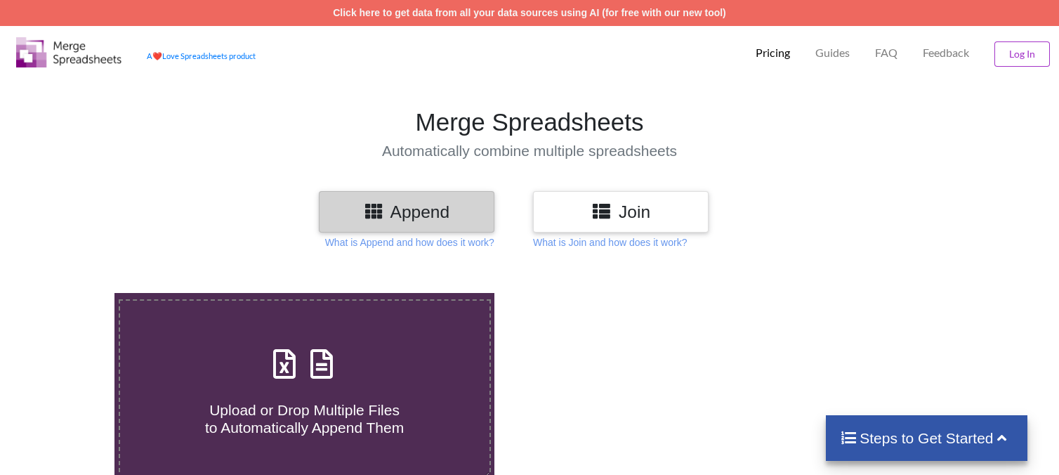  I want to click on p: Pricing, so click(773, 53).